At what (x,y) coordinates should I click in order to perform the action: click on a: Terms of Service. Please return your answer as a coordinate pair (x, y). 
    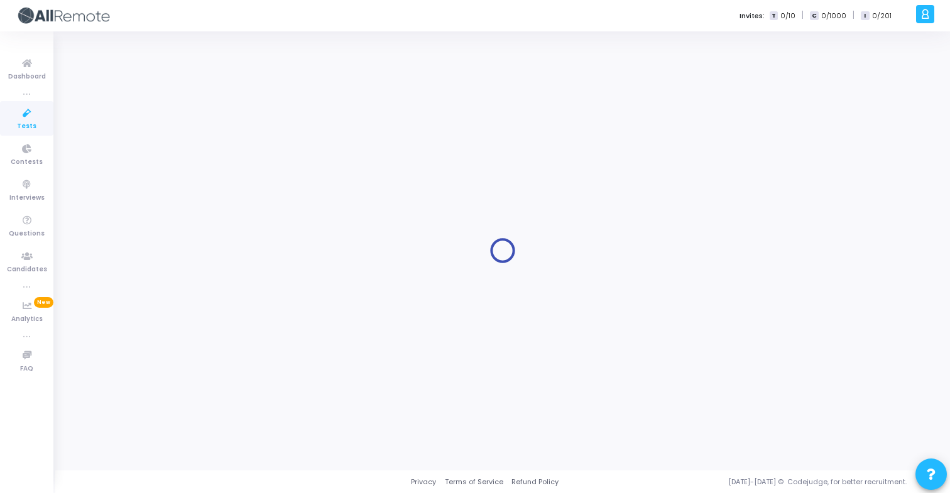
    Looking at the image, I should click on (474, 482).